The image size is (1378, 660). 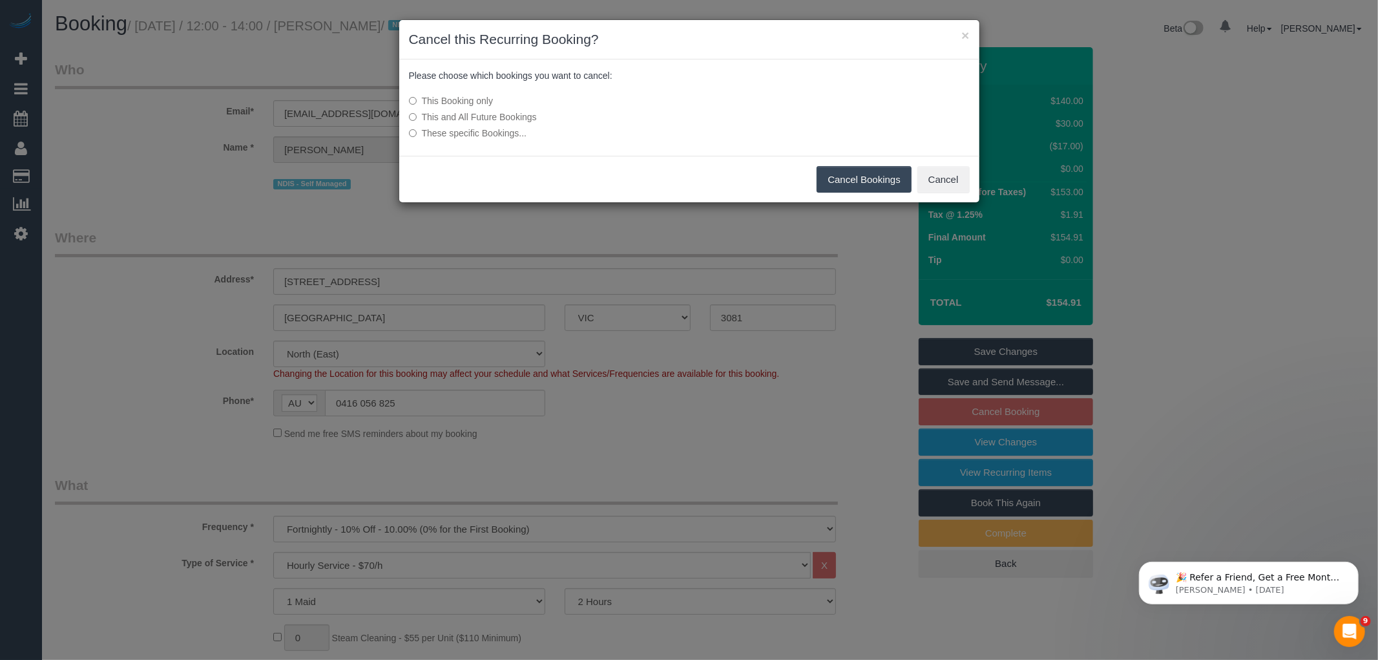 What do you see at coordinates (140, 56) in the screenshot?
I see `p: Message from Ellie, sent 4d ago` at bounding box center [140, 56].